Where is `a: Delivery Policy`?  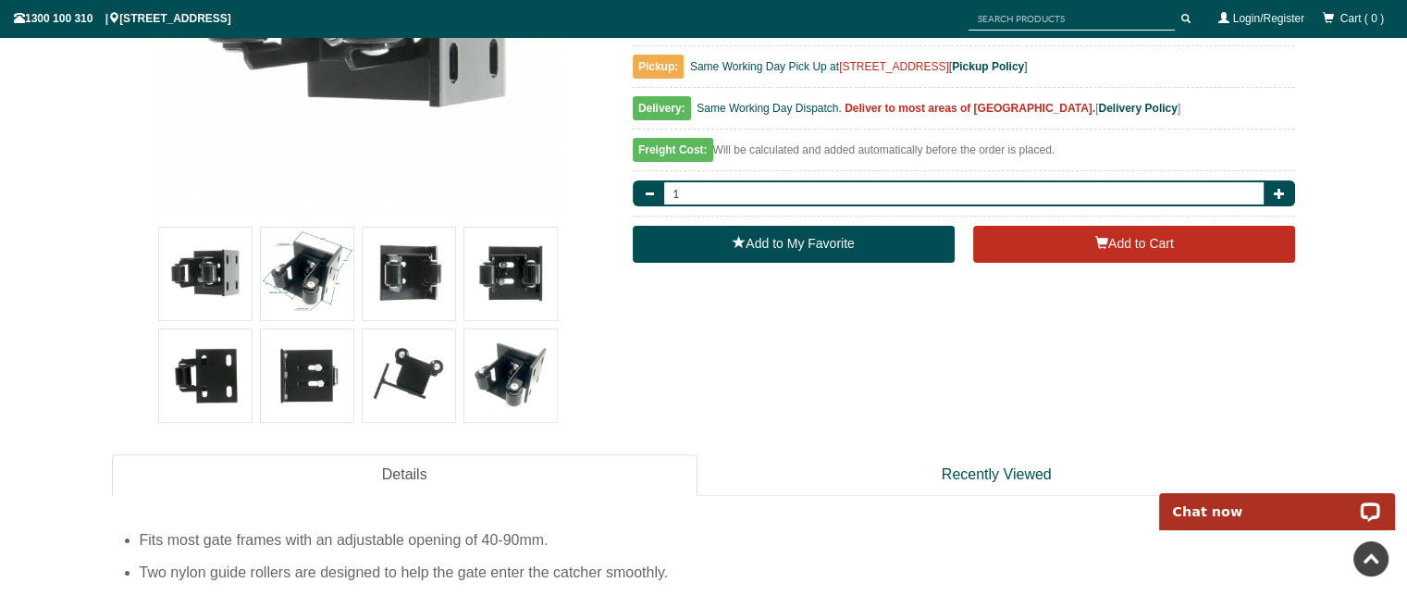
a: Delivery Policy is located at coordinates (1137, 108).